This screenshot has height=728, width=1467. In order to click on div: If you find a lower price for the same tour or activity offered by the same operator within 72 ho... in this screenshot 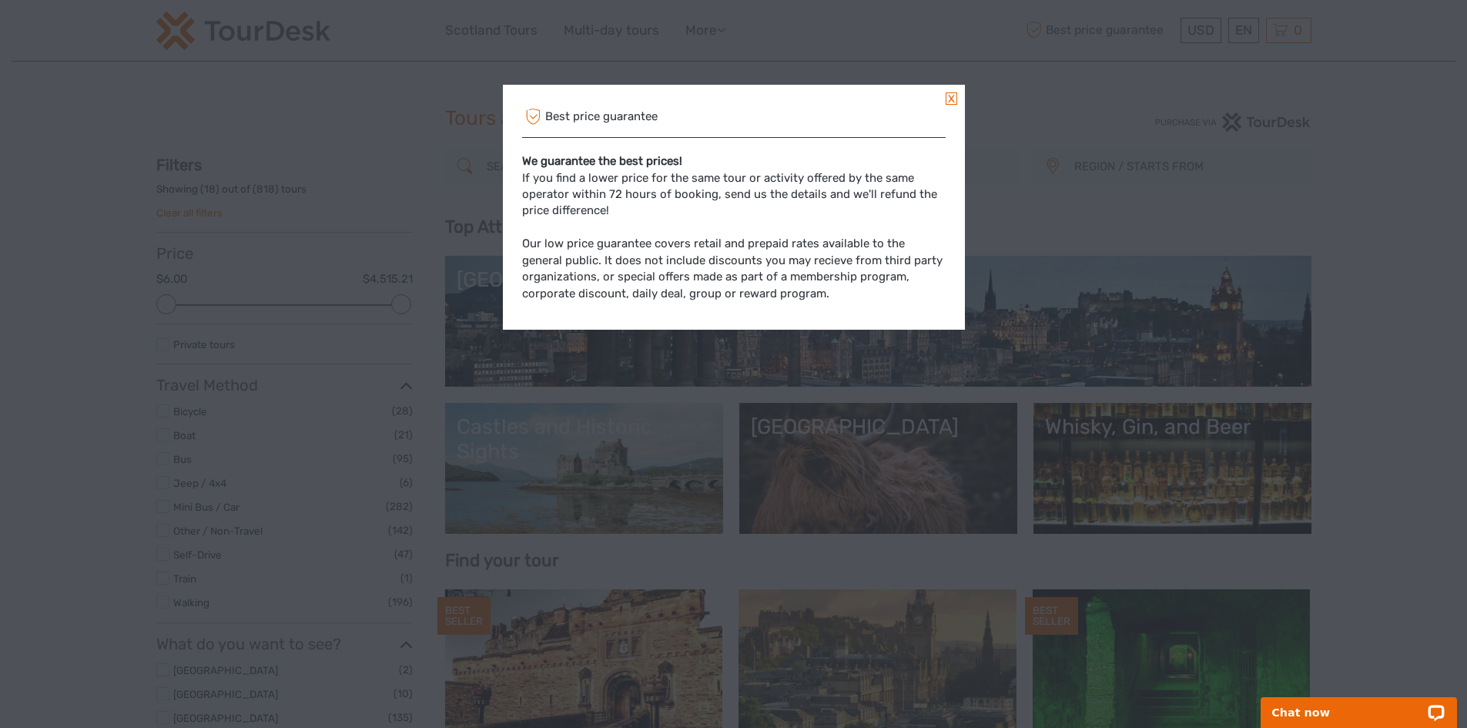, I will do `click(734, 227)`.